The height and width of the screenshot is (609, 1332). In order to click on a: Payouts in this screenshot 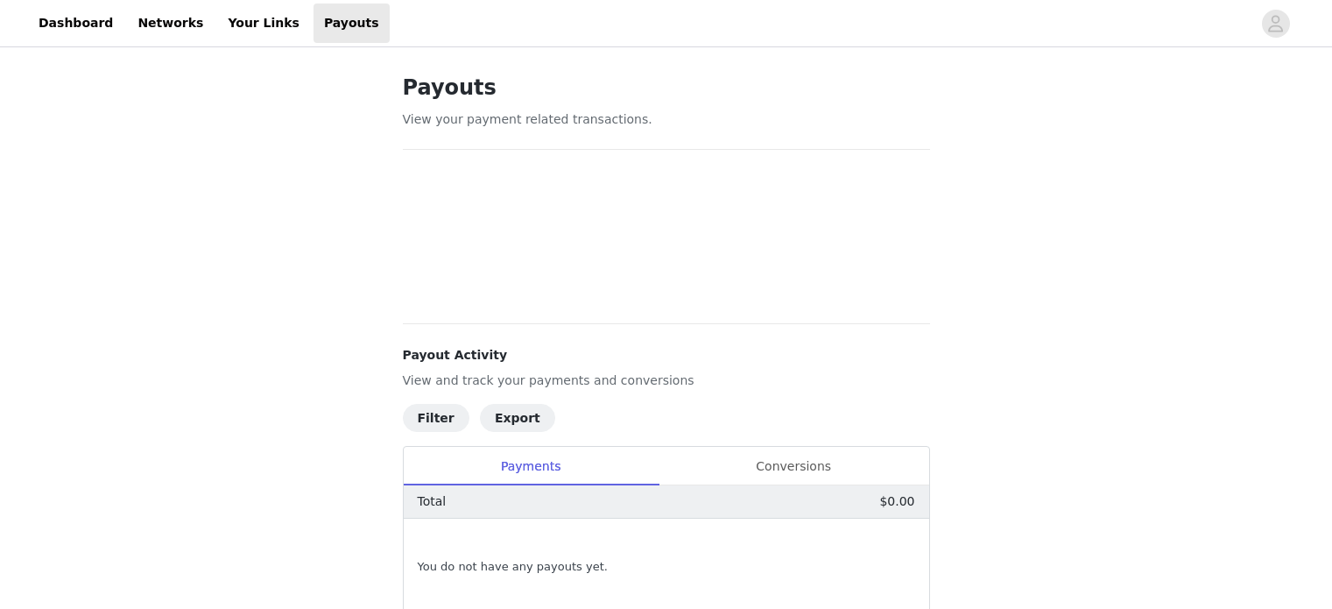, I will do `click(351, 23)`.